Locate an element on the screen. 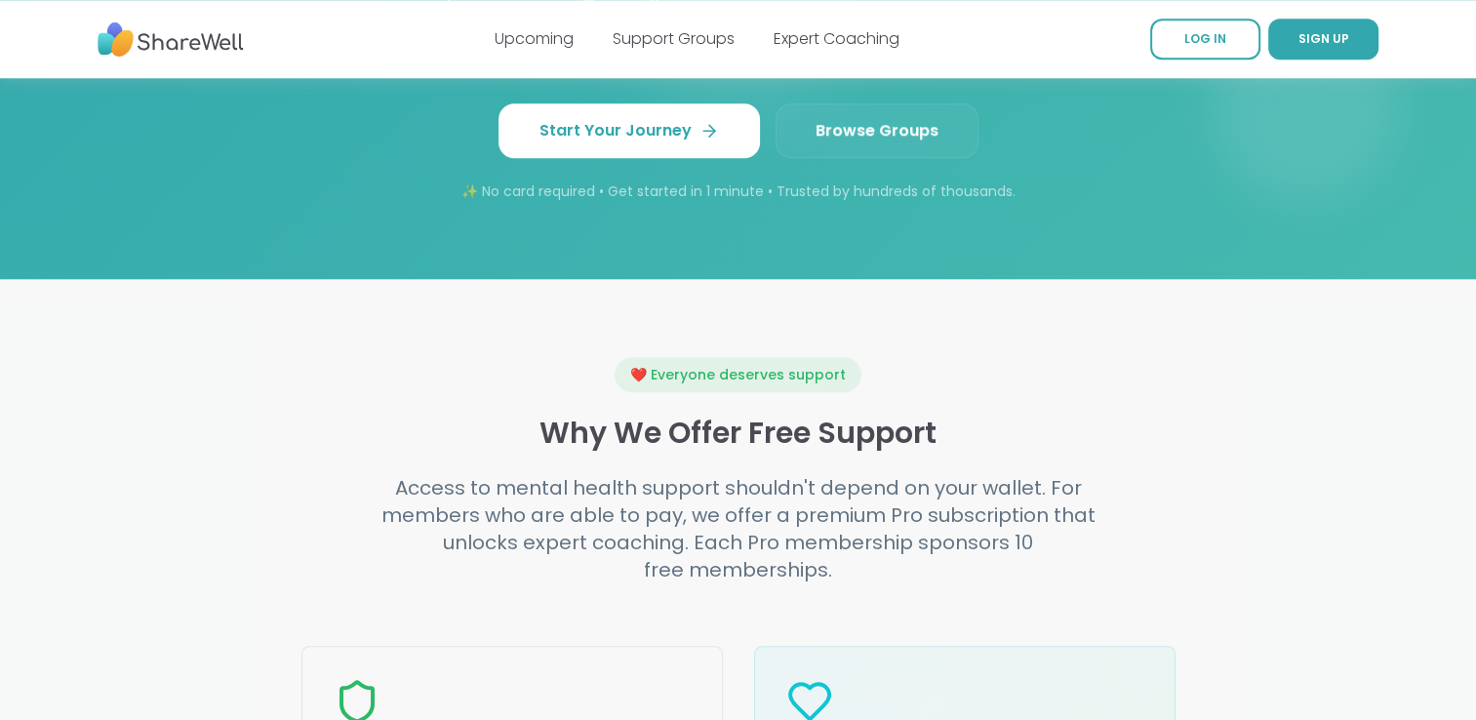 Image resolution: width=1476 pixels, height=720 pixels. a: Start Your Journey is located at coordinates (629, 131).